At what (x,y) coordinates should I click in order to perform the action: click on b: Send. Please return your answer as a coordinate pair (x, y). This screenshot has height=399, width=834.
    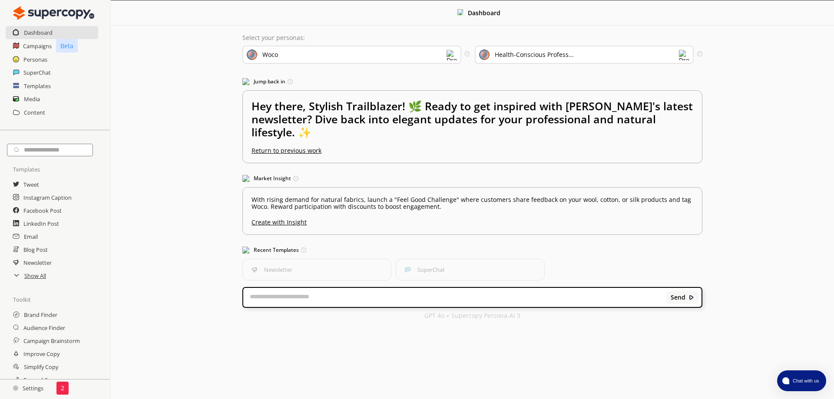
    Looking at the image, I should click on (678, 298).